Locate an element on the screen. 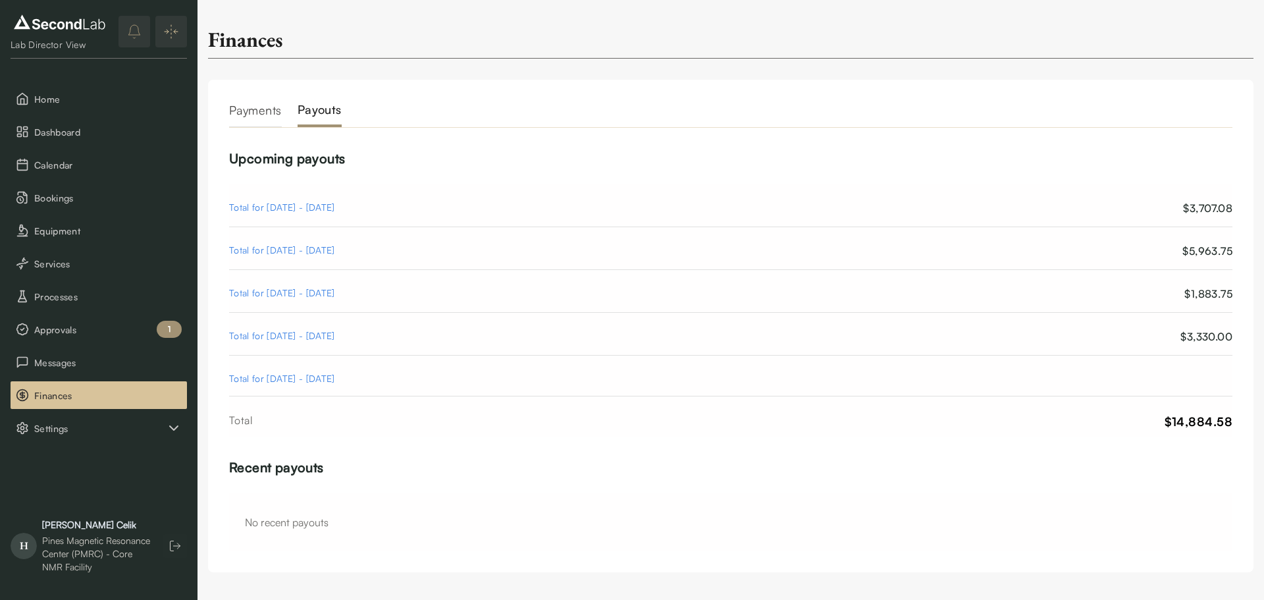 The width and height of the screenshot is (1264, 600). div: $14,884.58 is located at coordinates (1198, 421).